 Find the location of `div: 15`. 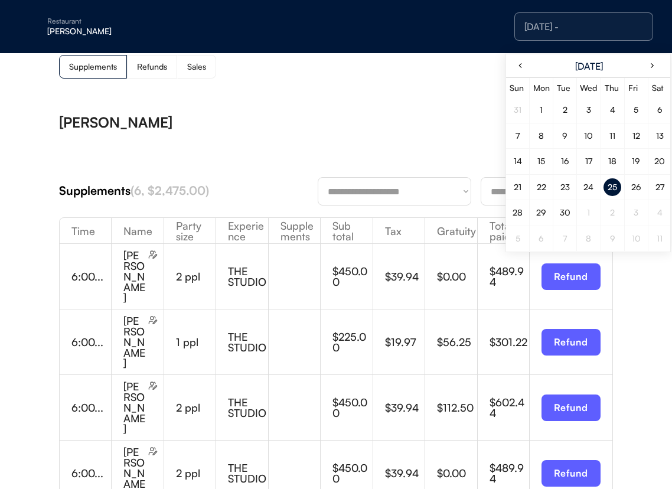

div: 15 is located at coordinates (541, 161).